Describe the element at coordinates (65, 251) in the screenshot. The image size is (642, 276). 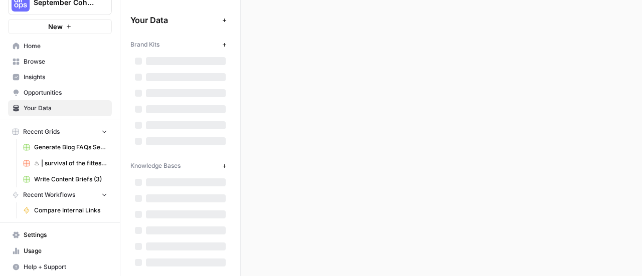
I see `span: Usage` at that location.